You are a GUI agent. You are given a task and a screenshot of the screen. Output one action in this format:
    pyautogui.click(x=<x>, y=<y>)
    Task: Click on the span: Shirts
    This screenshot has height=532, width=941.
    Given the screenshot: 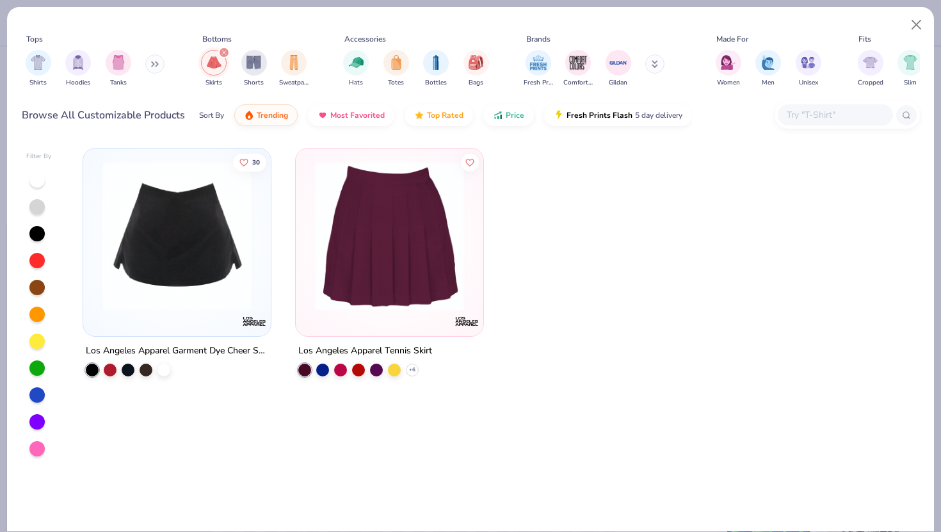 What is the action you would take?
    pyautogui.click(x=38, y=83)
    